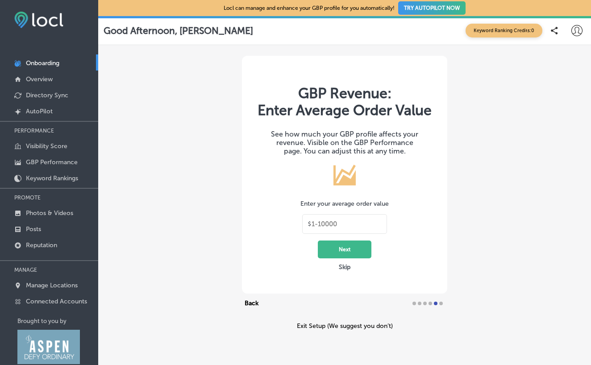 The height and width of the screenshot is (365, 591). I want to click on p: Posts, so click(33, 229).